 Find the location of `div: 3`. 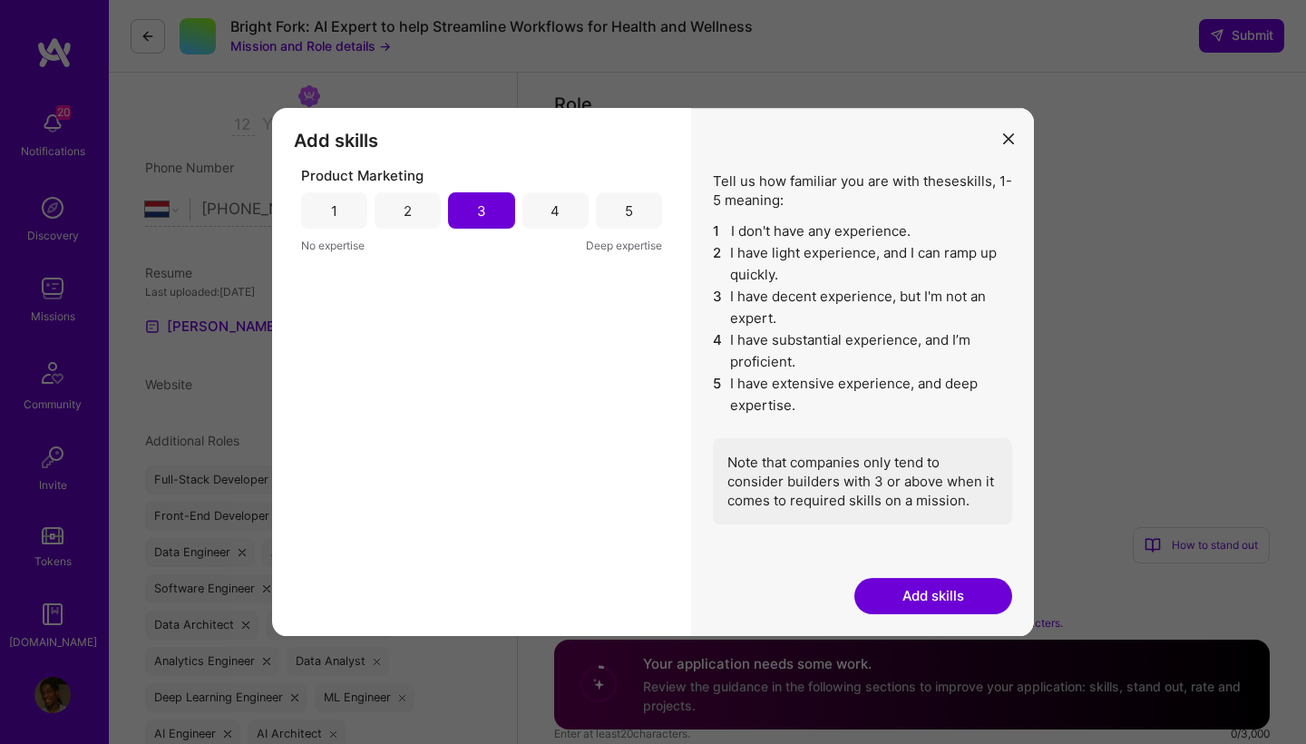

div: 3 is located at coordinates (481, 210).